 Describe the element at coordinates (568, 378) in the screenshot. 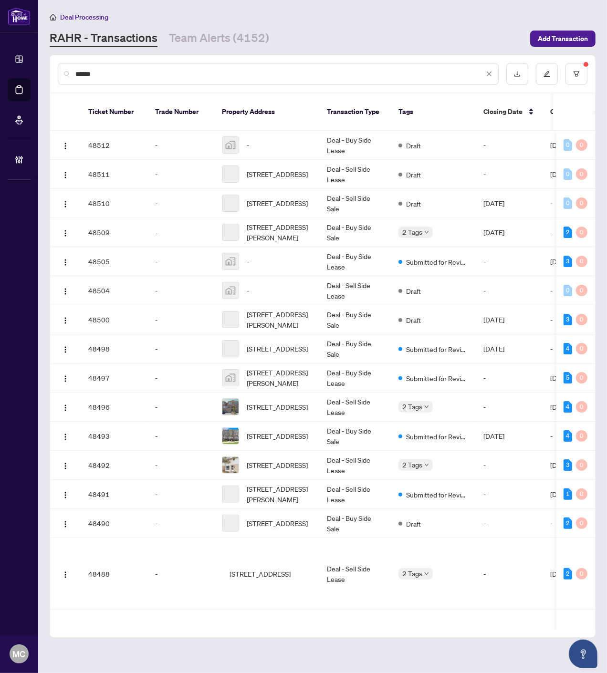

I see `div: 5` at that location.